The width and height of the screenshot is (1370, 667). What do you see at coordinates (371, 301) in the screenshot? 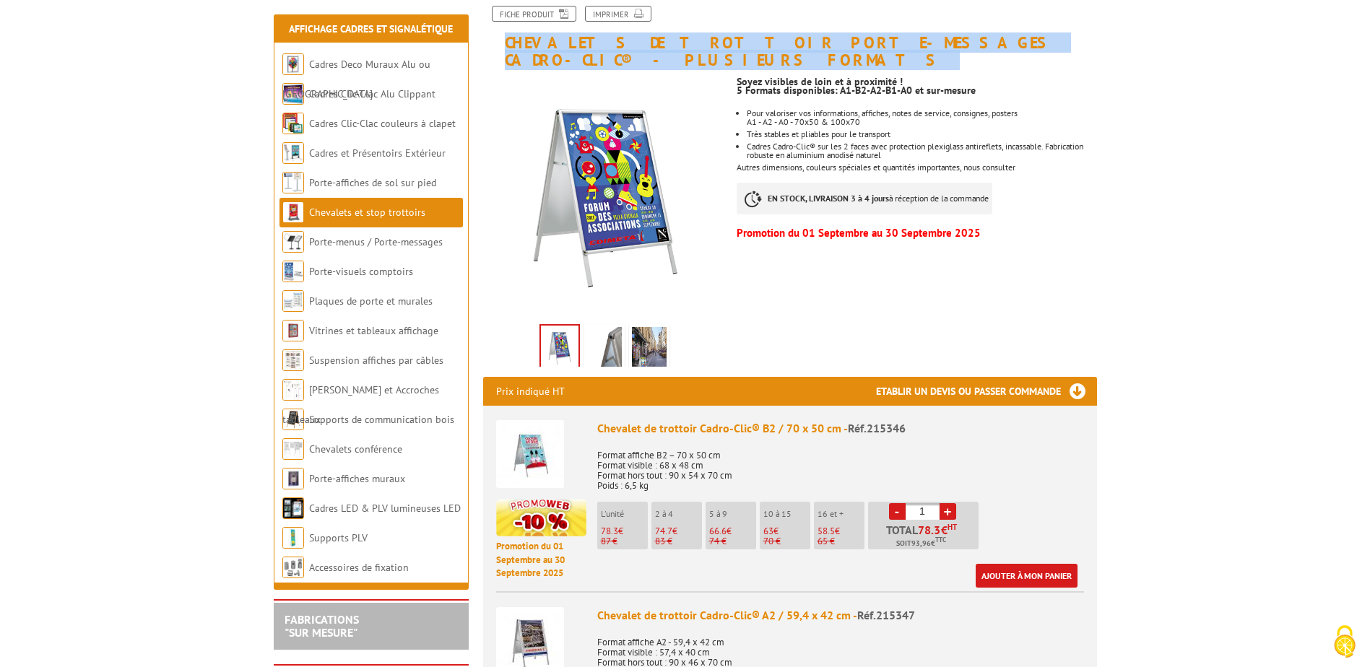
I see `a: Plaques de porte et murales` at bounding box center [371, 301].